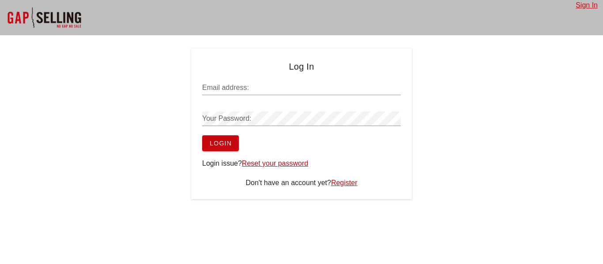  I want to click on h4: Log In, so click(302, 67).